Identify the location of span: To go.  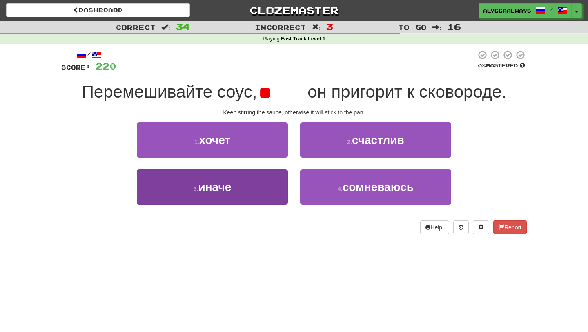
(412, 27).